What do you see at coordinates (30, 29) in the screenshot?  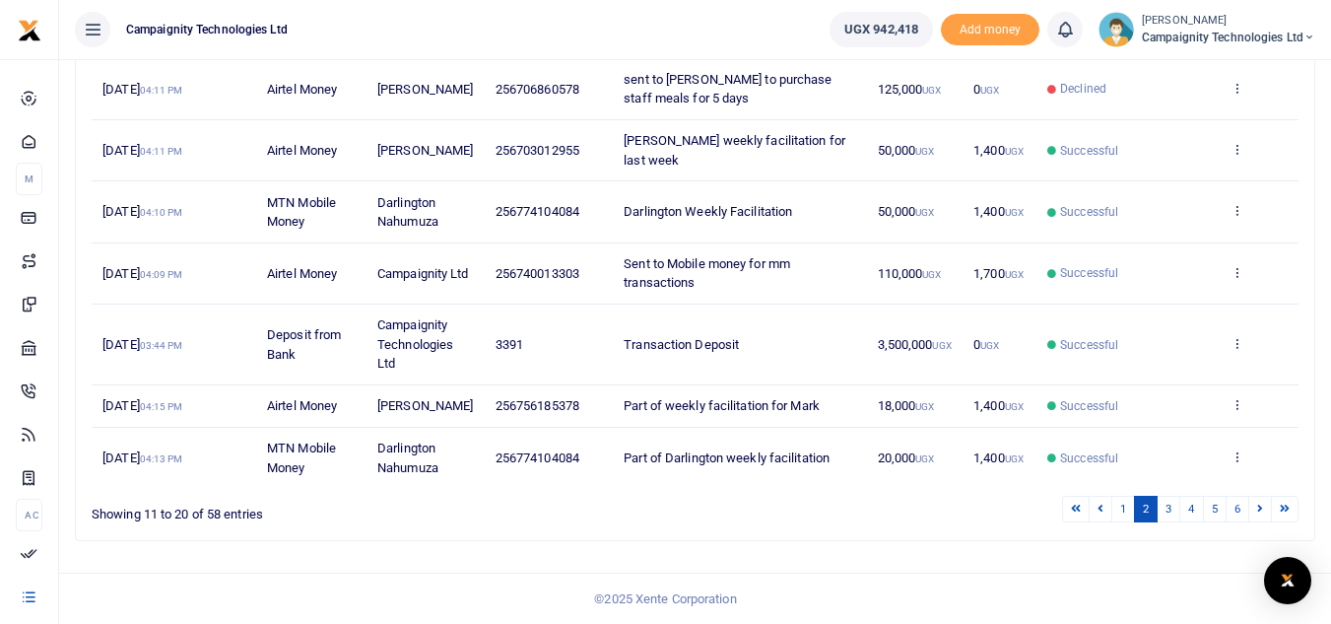 I see `a: logo-small logo-large logo-large` at bounding box center [30, 29].